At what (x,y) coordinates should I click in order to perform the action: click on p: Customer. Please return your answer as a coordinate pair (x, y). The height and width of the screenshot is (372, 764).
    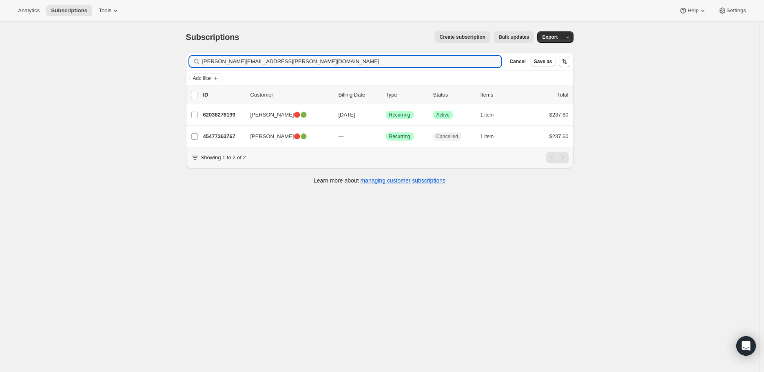
    Looking at the image, I should click on (291, 95).